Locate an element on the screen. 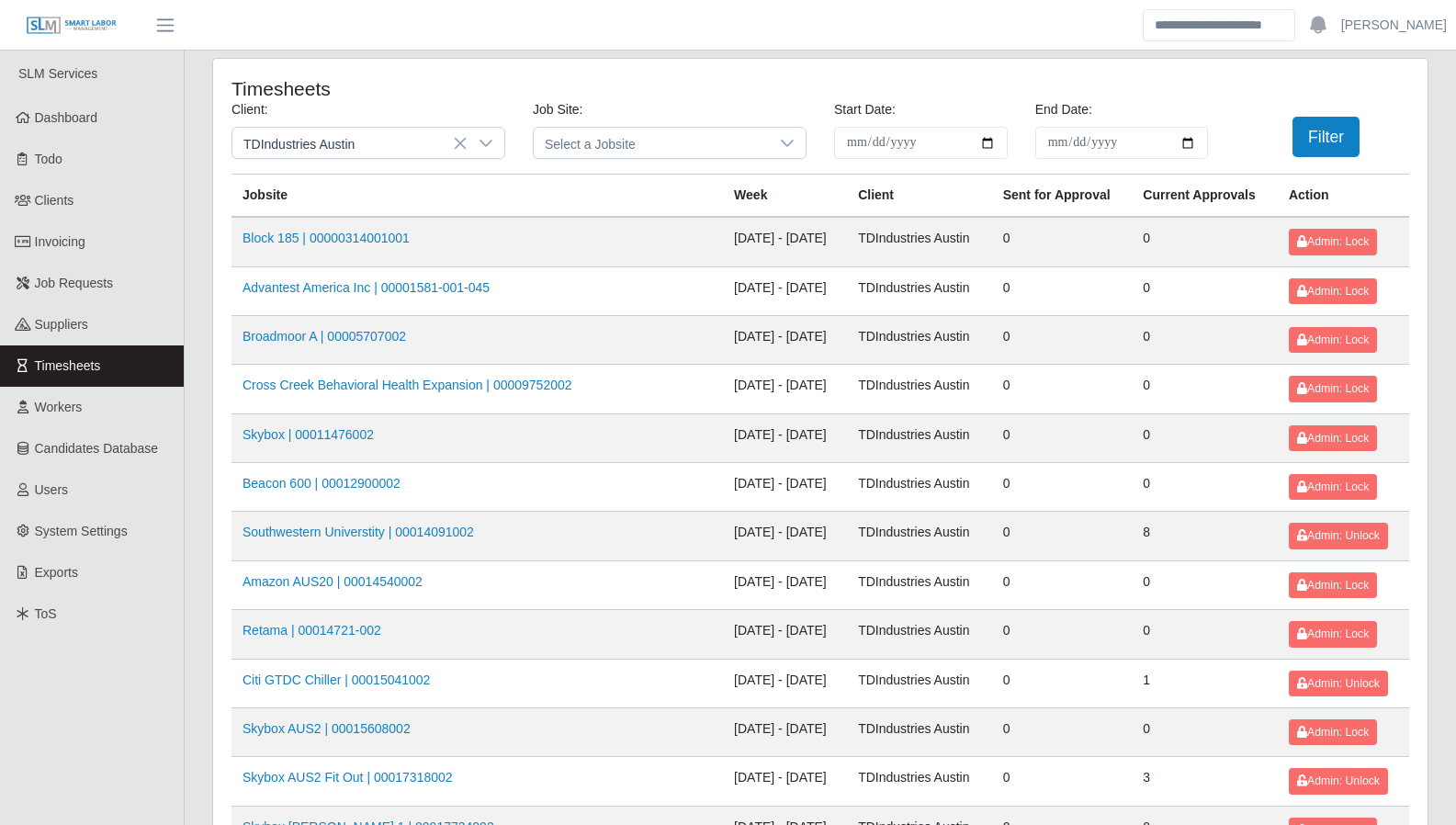 The height and width of the screenshot is (825, 1456). span: TDIndustries Austin is located at coordinates (350, 143).